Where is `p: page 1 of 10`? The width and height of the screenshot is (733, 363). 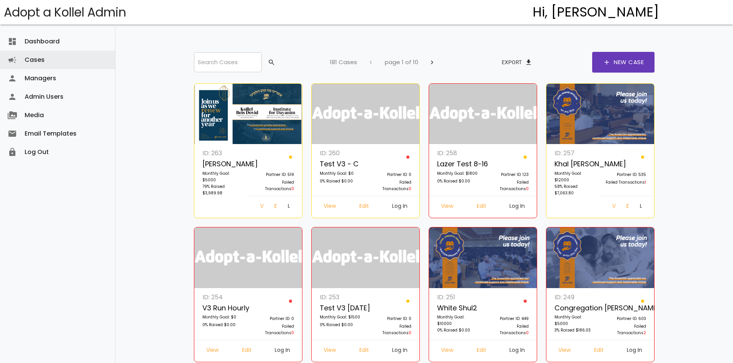
p: page 1 of 10 is located at coordinates (401, 62).